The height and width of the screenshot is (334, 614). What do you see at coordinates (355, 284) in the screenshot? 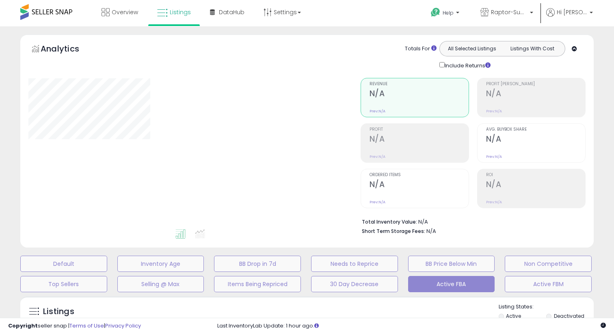
I see `button: 30 Day Decrease` at bounding box center [355, 284].